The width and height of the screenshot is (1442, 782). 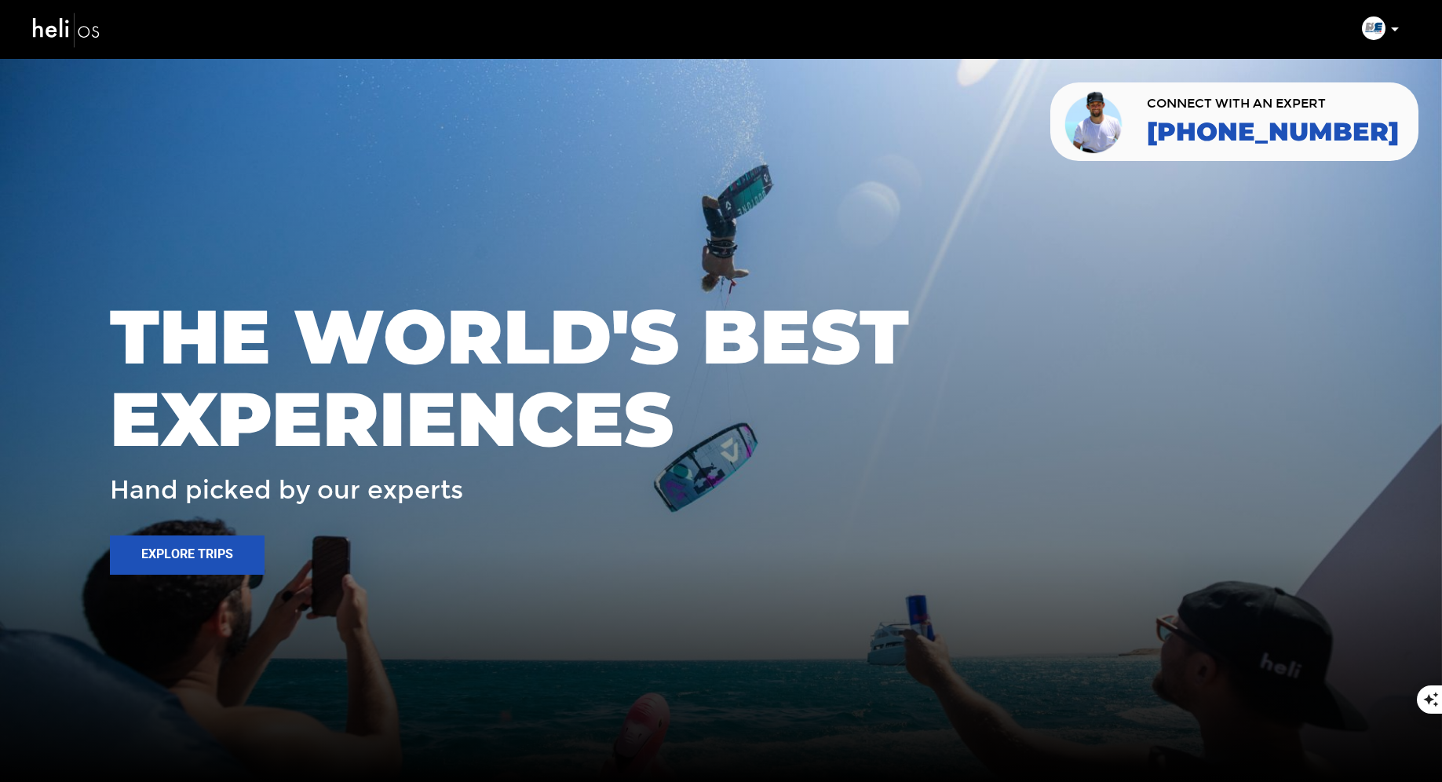 What do you see at coordinates (721, 378) in the screenshot?
I see `span: THE WORLD'S BEST EXPERIENCES` at bounding box center [721, 378].